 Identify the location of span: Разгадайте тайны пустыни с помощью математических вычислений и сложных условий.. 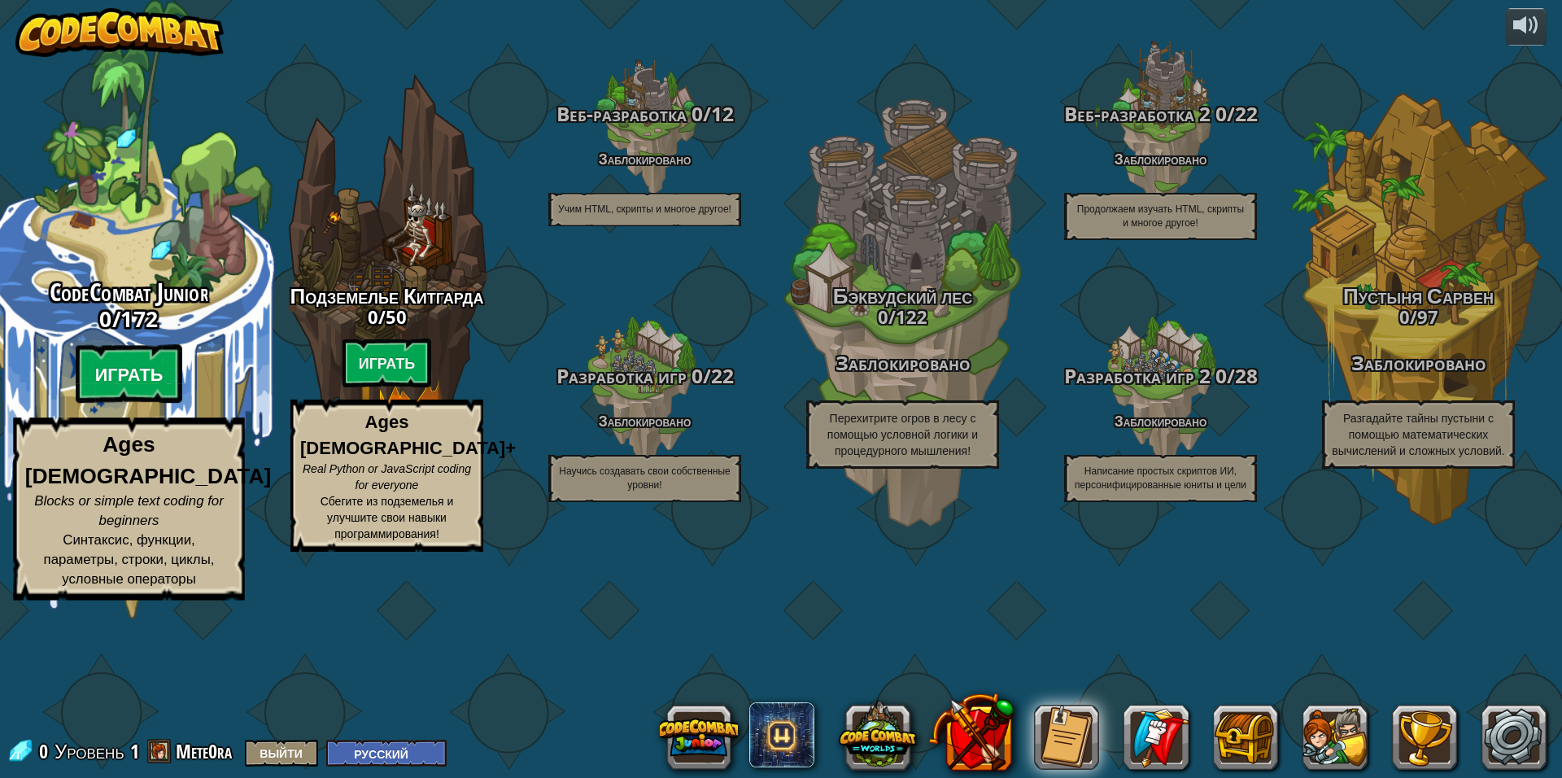
(1418, 435).